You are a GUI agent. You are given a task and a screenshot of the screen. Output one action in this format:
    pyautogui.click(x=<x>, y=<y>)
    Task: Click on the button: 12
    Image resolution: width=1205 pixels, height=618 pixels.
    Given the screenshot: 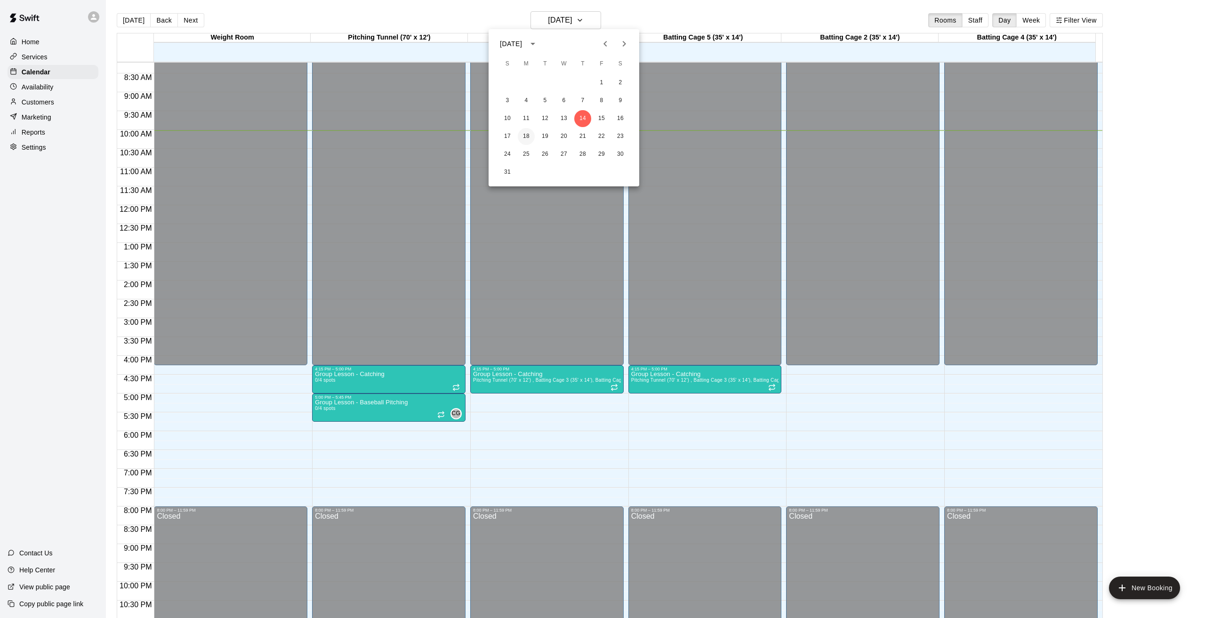 What is the action you would take?
    pyautogui.click(x=545, y=119)
    